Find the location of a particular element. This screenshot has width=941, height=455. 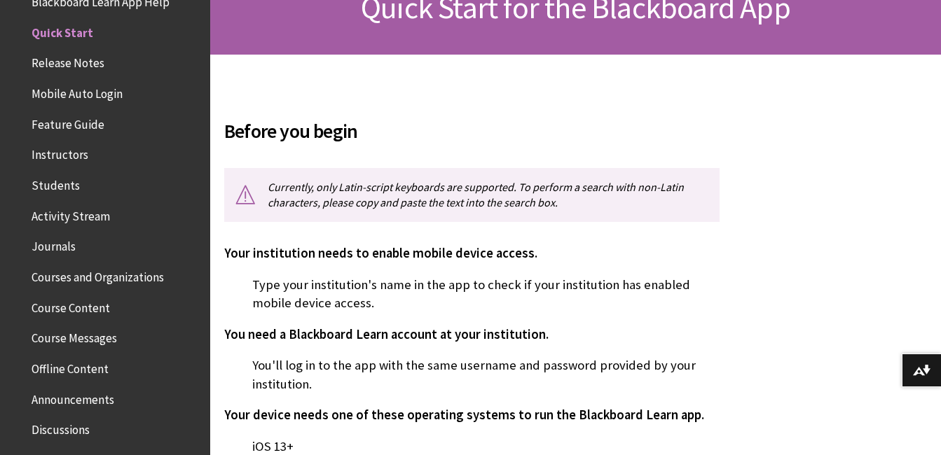

span: Mobile Auto Login is located at coordinates (77, 91).